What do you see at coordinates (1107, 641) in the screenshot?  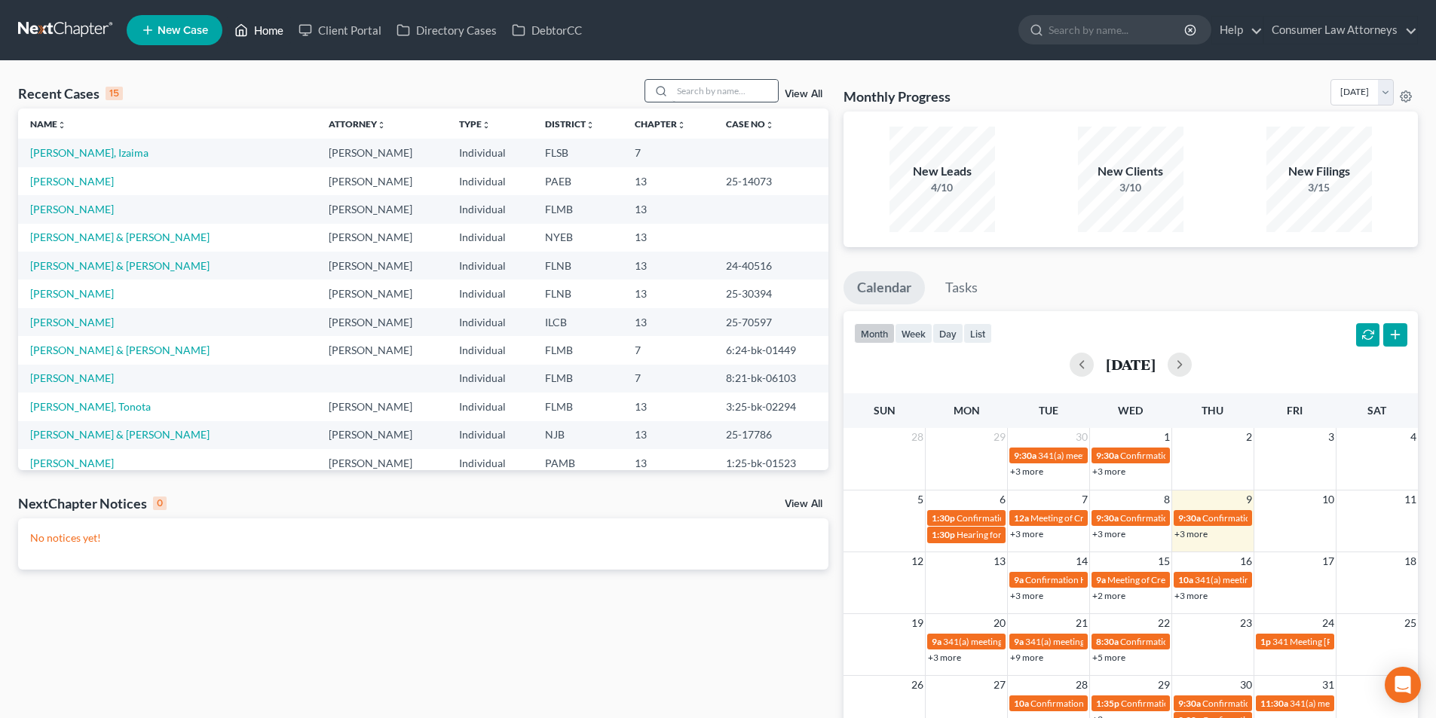 I see `span: 8:30a` at bounding box center [1107, 641].